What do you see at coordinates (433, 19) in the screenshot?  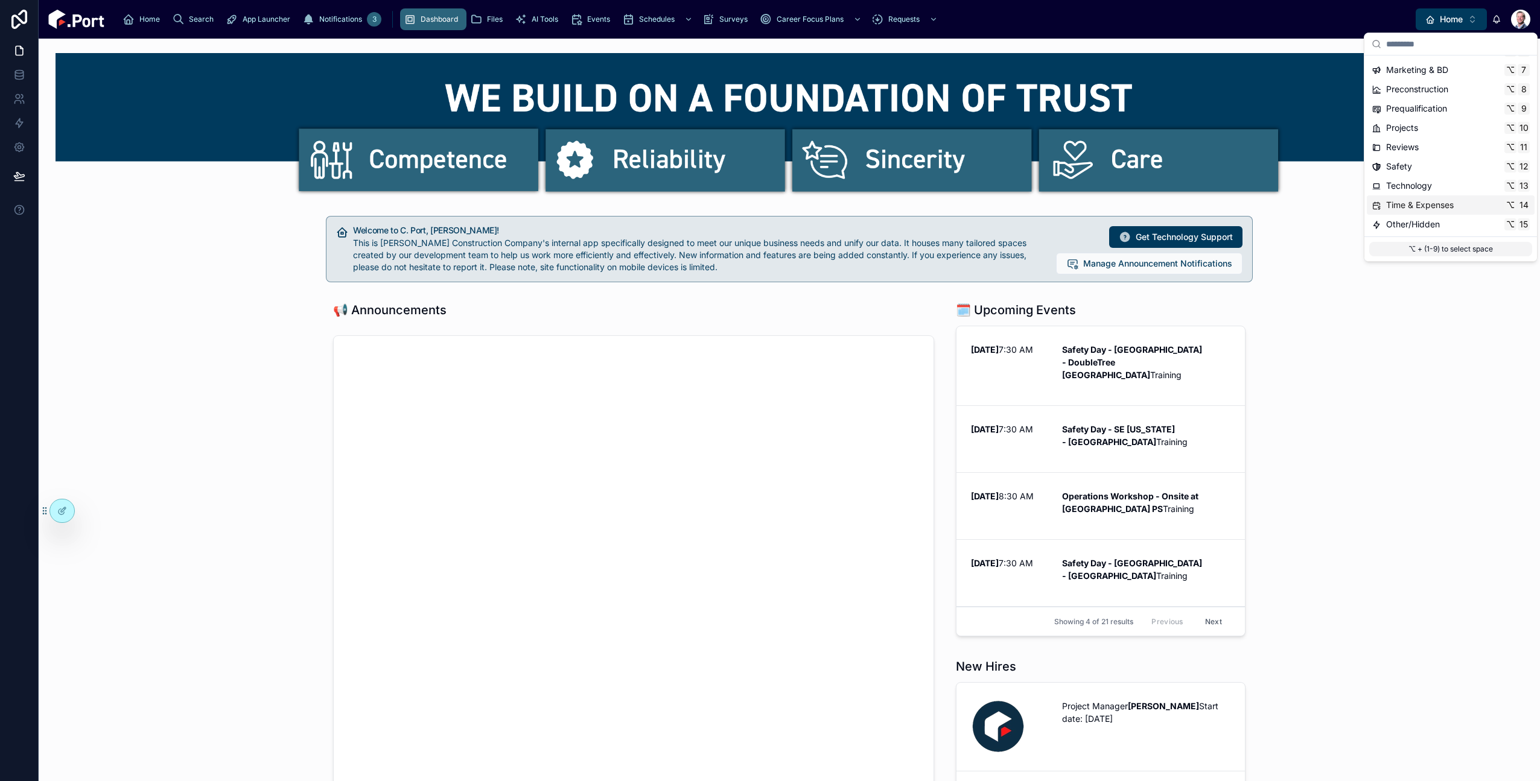 I see `a: Dashboard` at bounding box center [433, 19].